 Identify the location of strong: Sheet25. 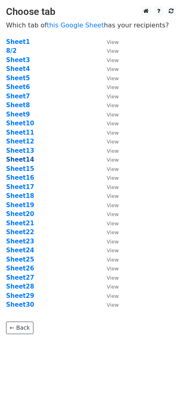
(20, 259).